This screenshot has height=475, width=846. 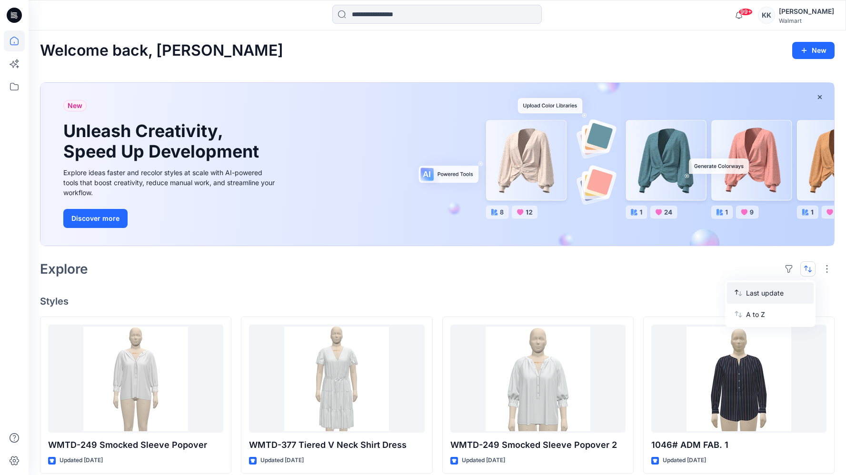 What do you see at coordinates (776, 314) in the screenshot?
I see `p: A to Z` at bounding box center [776, 314].